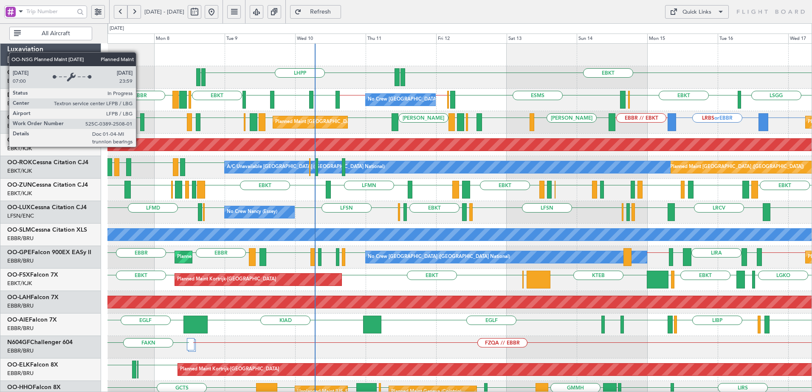  I want to click on span: OO-ZUN, so click(20, 185).